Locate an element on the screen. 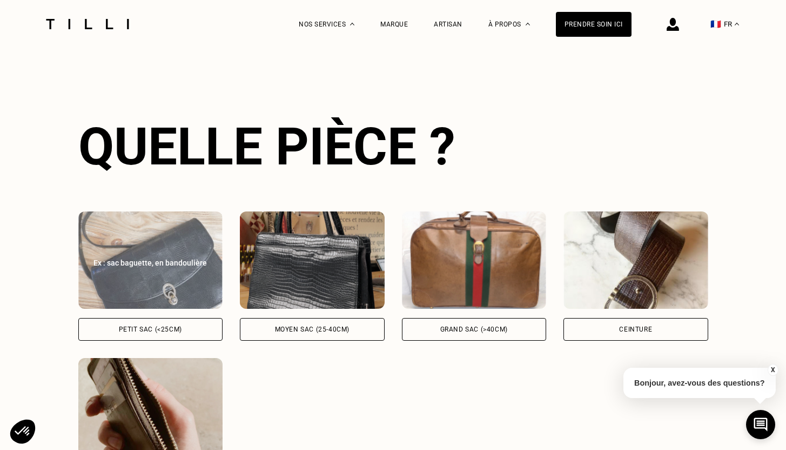  img: Tilli retouche votre Petit sac (<25cm) is located at coordinates (151, 260).